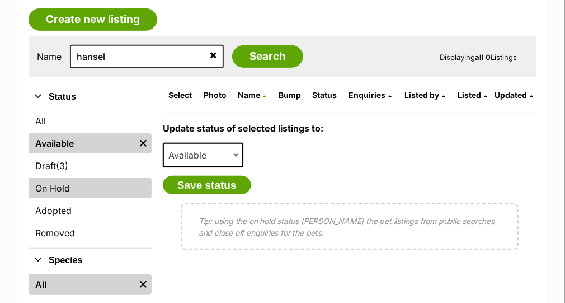 This screenshot has width=565, height=303. I want to click on span: Updated, so click(512, 95).